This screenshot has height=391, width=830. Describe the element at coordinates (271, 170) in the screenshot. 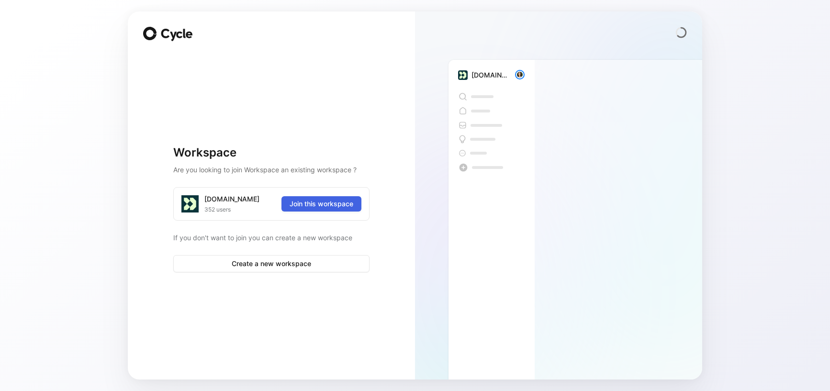

I see `h2: Are you looking to join Workspace an existing workspace ?` at that location.